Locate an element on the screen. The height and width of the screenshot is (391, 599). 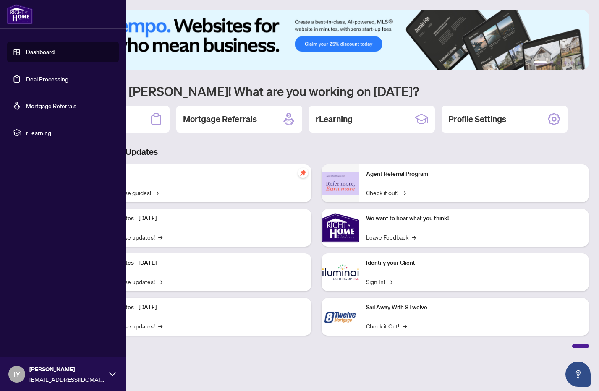
button: 1 is located at coordinates (541, 63).